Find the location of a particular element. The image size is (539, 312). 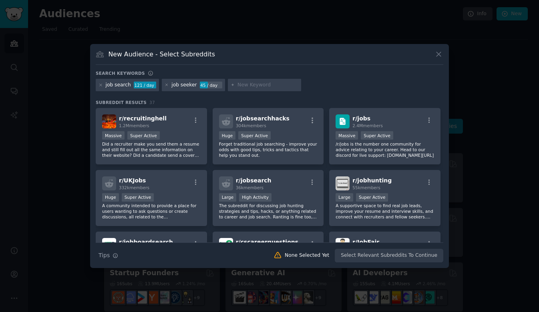

span: 37 is located at coordinates (152, 102).